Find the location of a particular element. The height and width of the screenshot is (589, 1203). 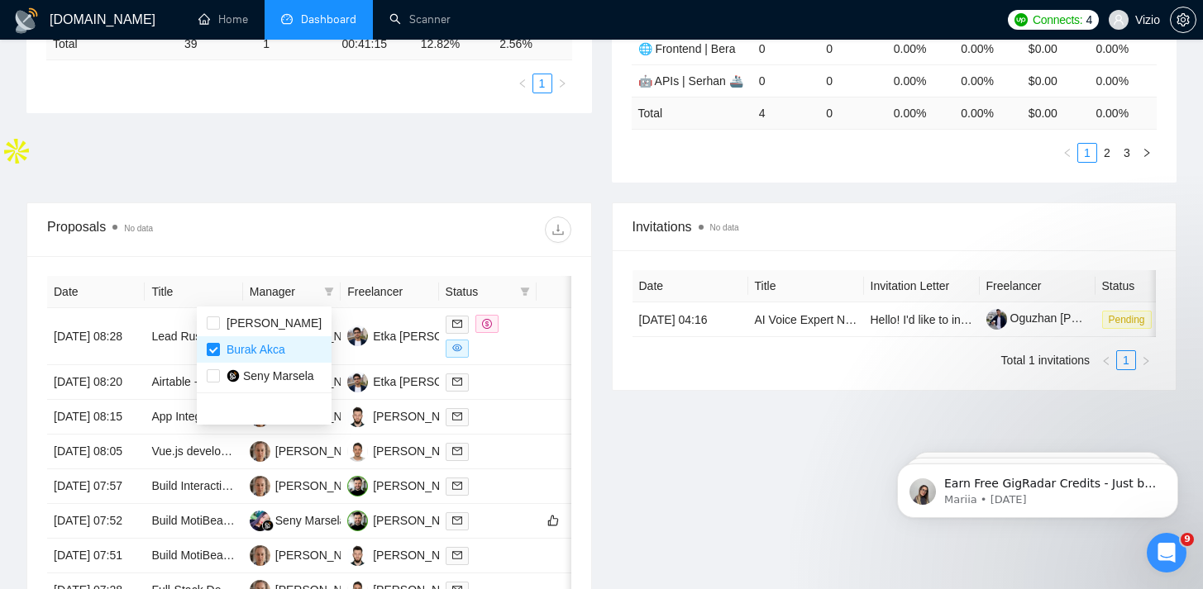

th: Freelancer is located at coordinates (1038, 286).